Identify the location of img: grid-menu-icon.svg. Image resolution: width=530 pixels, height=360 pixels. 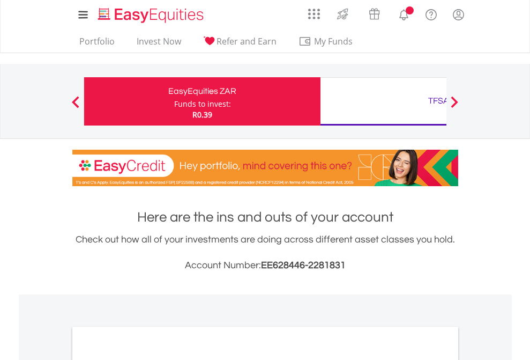
(314, 14).